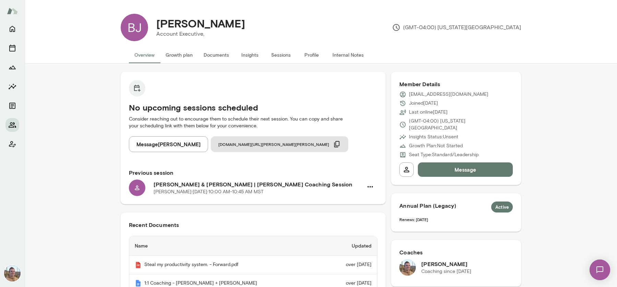 This screenshot has height=287, width=617. I want to click on button: Message, so click(465, 169).